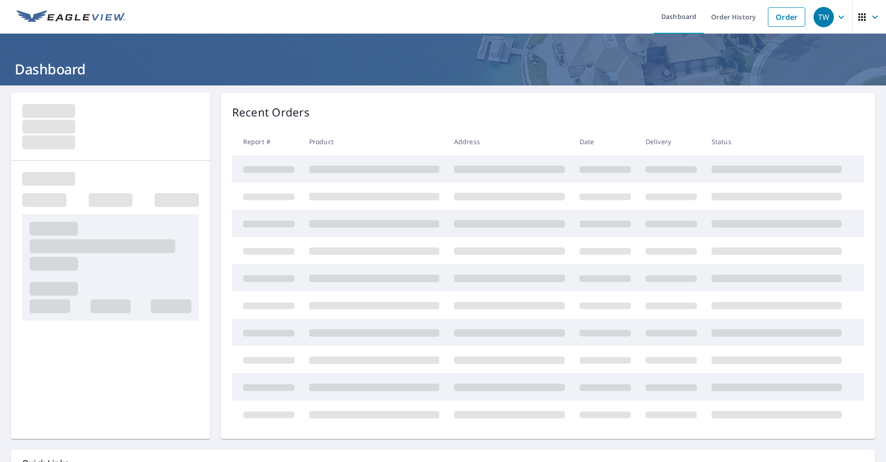 The height and width of the screenshot is (462, 886). Describe the element at coordinates (787, 17) in the screenshot. I see `a: Order` at that location.